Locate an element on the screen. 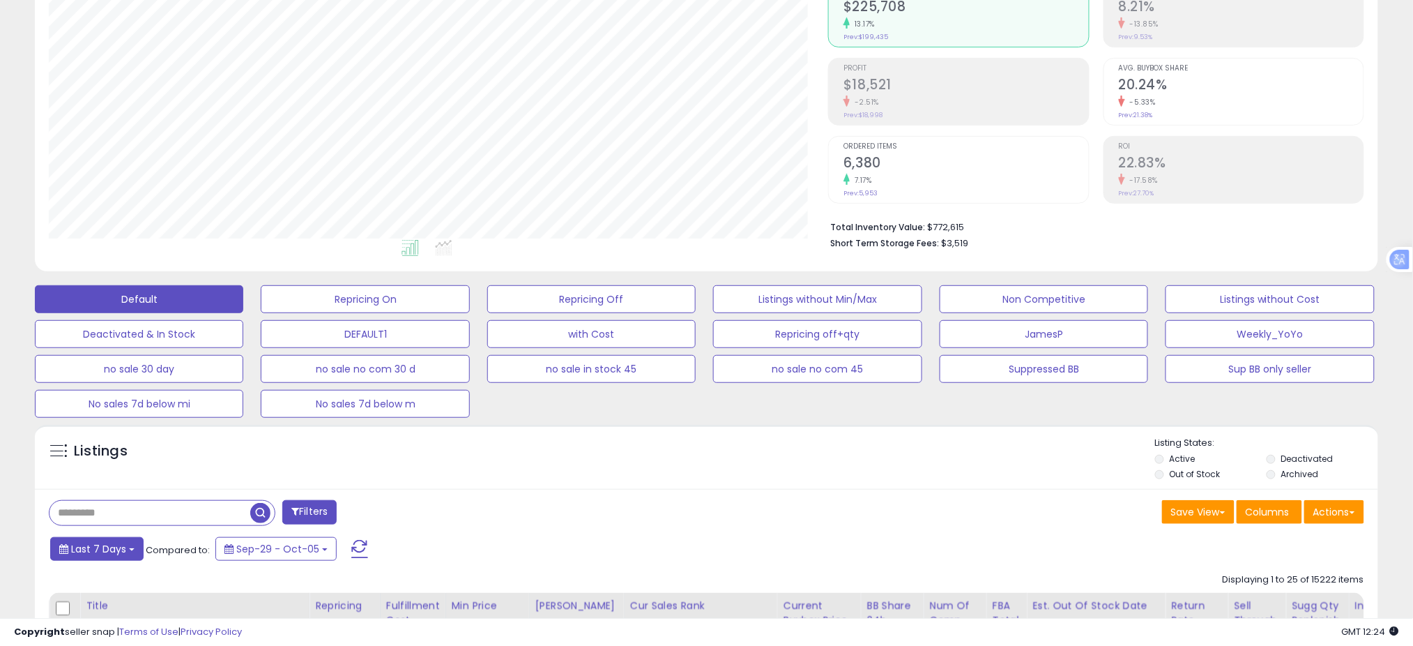 This screenshot has height=646, width=1413. h5: Listings is located at coordinates (100, 451).